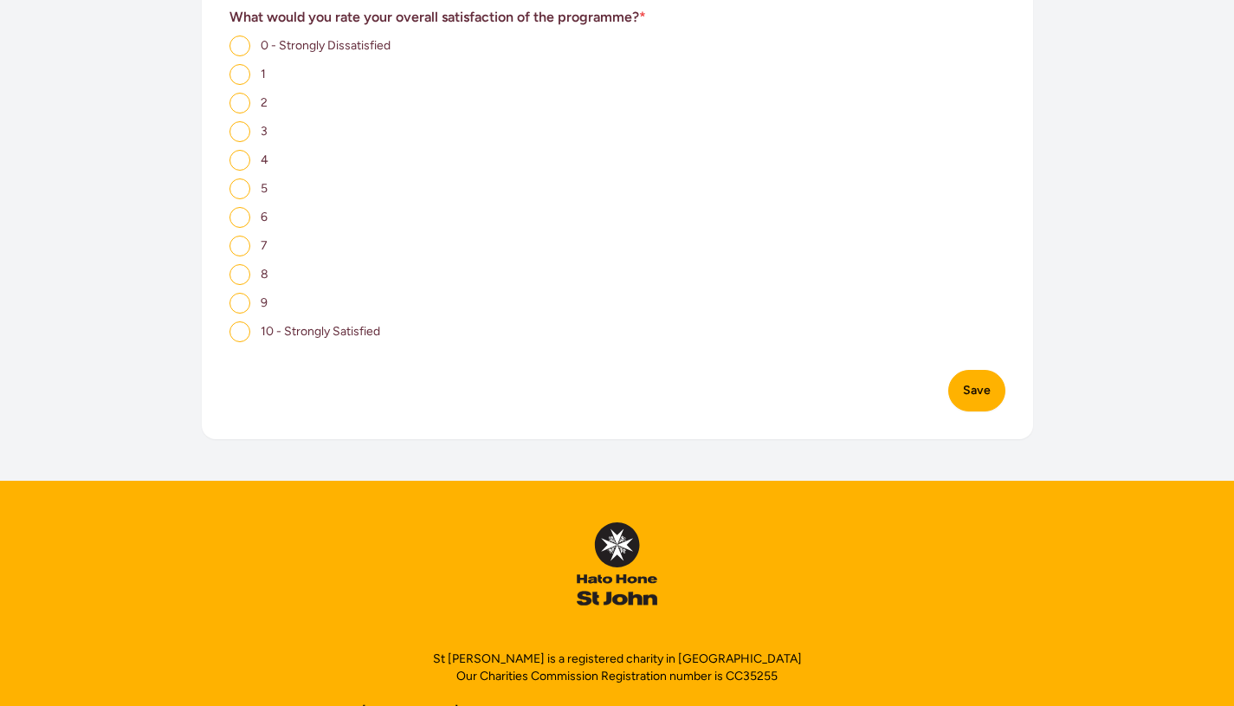 This screenshot has width=1234, height=706. What do you see at coordinates (618, 17) in the screenshot?
I see `h3: What would you rate your overall satisfaction of the programme?` at bounding box center [618, 17].